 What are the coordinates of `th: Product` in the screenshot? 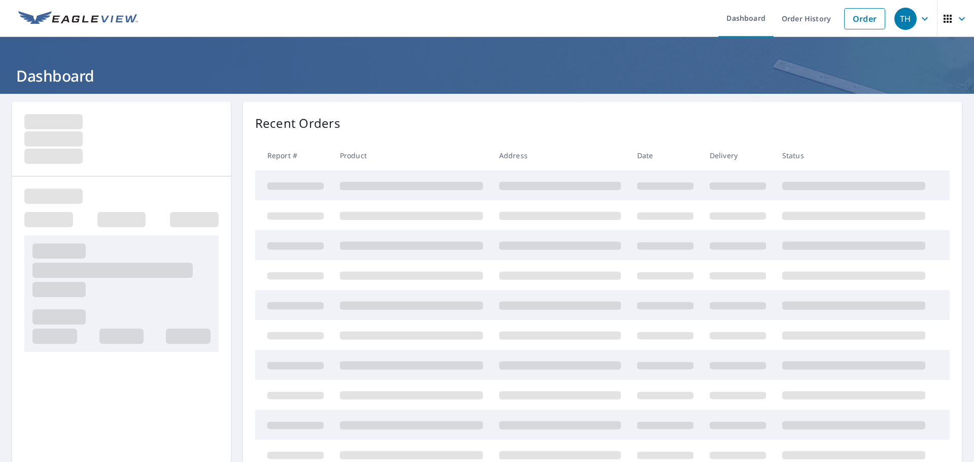 It's located at (411, 155).